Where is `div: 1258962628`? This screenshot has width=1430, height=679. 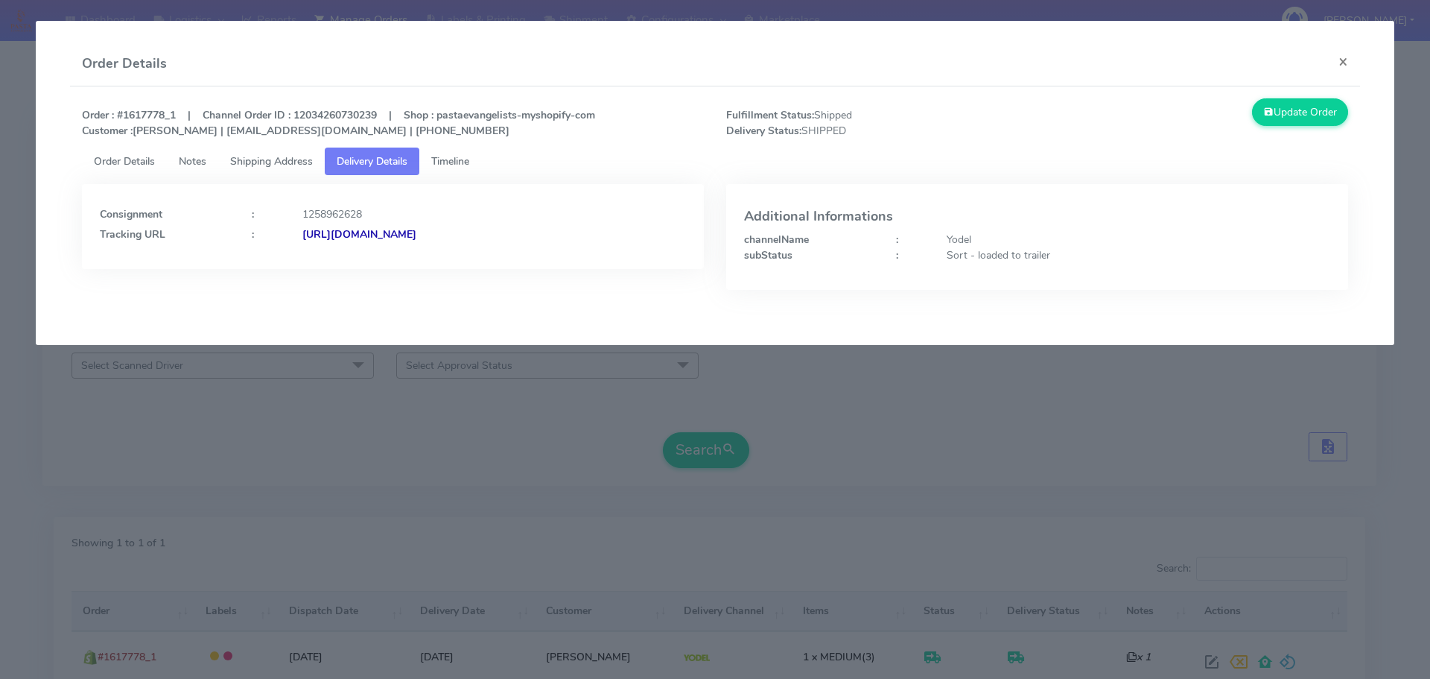 div: 1258962628 is located at coordinates (494, 214).